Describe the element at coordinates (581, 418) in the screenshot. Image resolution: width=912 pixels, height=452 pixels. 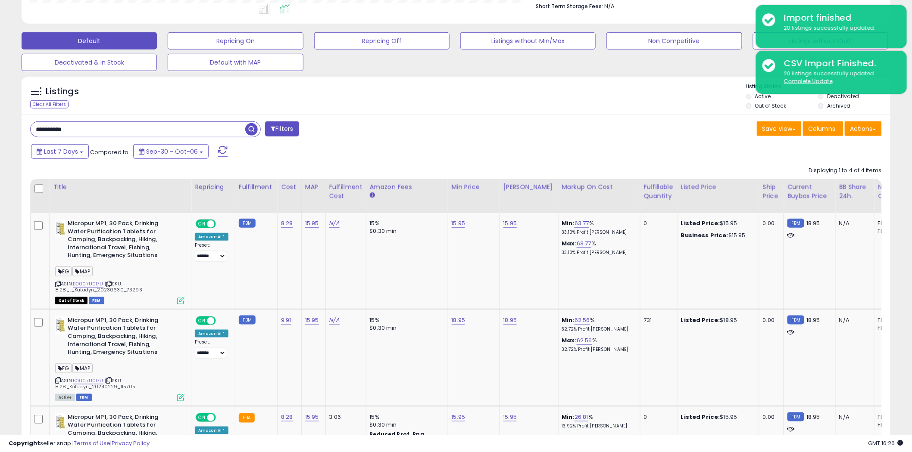
I see `a: 26.81` at that location.